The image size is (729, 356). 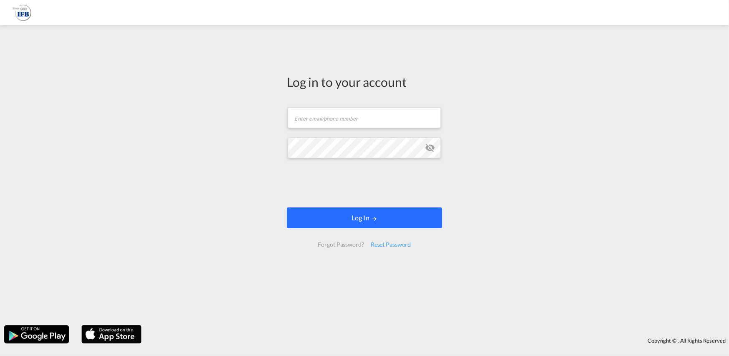 I want to click on img: apple.png, so click(x=111, y=334).